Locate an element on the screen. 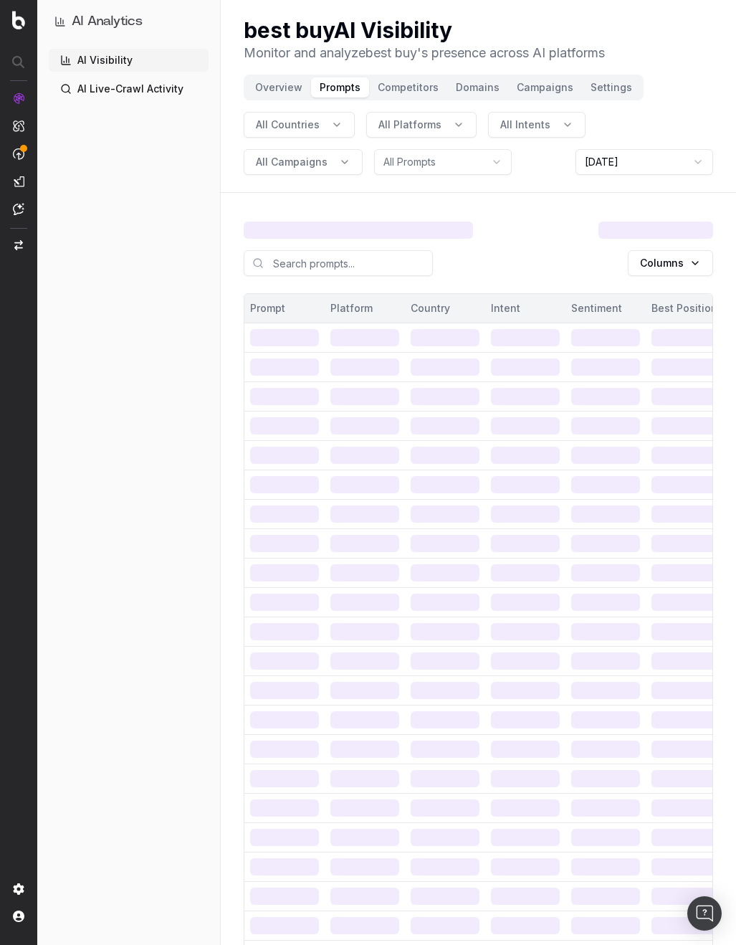  button: Competitors is located at coordinates (408, 87).